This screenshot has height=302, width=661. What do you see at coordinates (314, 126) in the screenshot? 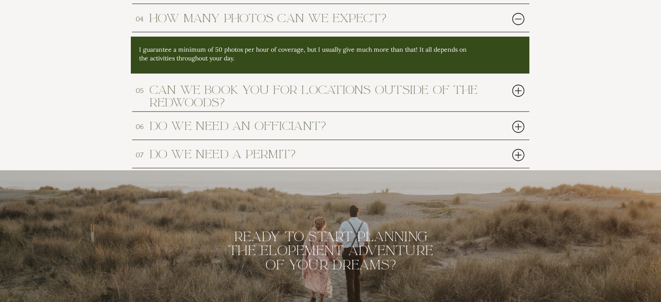
I see `h2: do we need an officiant?` at bounding box center [314, 126].